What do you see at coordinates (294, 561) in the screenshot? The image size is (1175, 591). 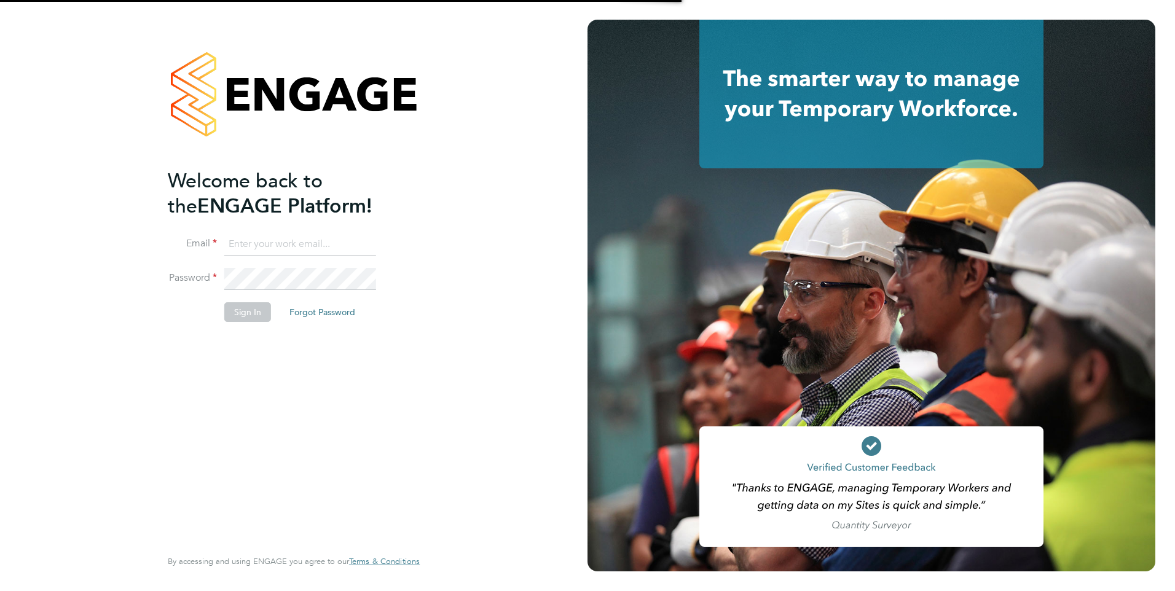 I see `span: By accessing and using ENGAGE you agree to our` at bounding box center [294, 561].